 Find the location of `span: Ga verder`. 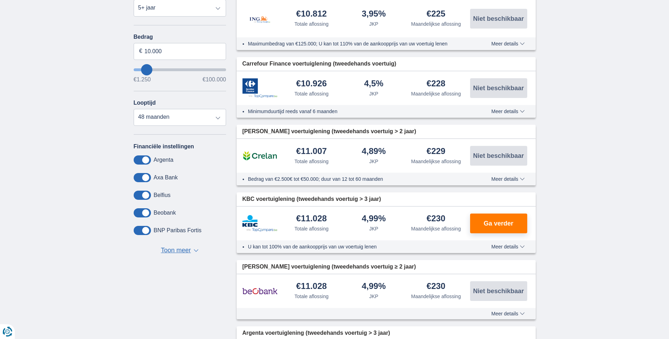

span: Ga verder is located at coordinates (499, 224).